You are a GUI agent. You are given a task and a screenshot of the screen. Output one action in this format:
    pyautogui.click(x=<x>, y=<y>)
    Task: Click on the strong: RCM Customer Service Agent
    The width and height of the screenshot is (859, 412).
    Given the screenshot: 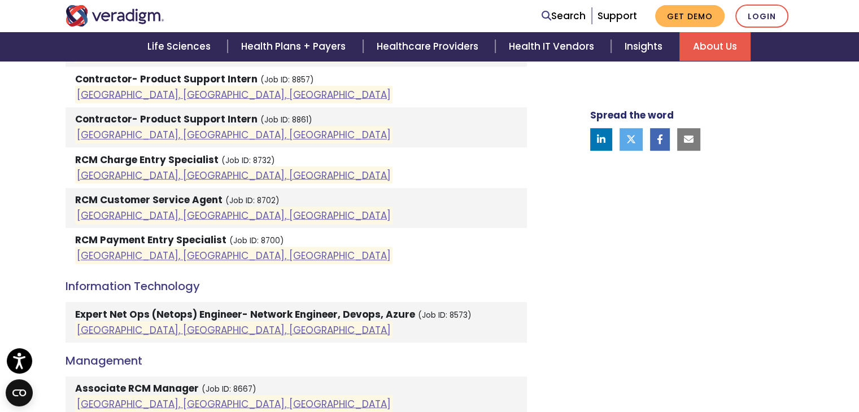 What is the action you would take?
    pyautogui.click(x=149, y=200)
    